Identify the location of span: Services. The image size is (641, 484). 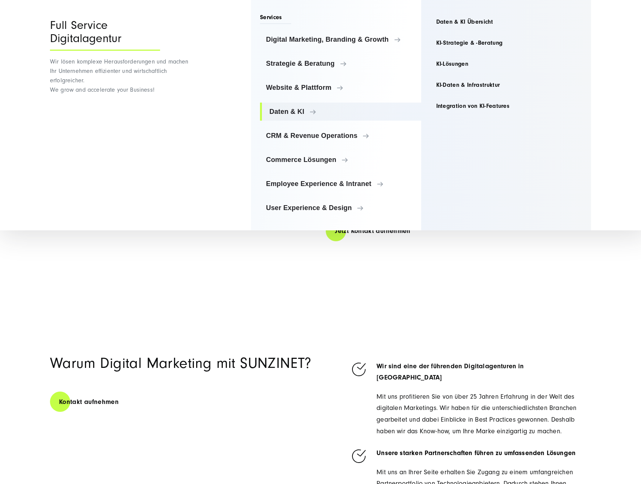
(276, 18).